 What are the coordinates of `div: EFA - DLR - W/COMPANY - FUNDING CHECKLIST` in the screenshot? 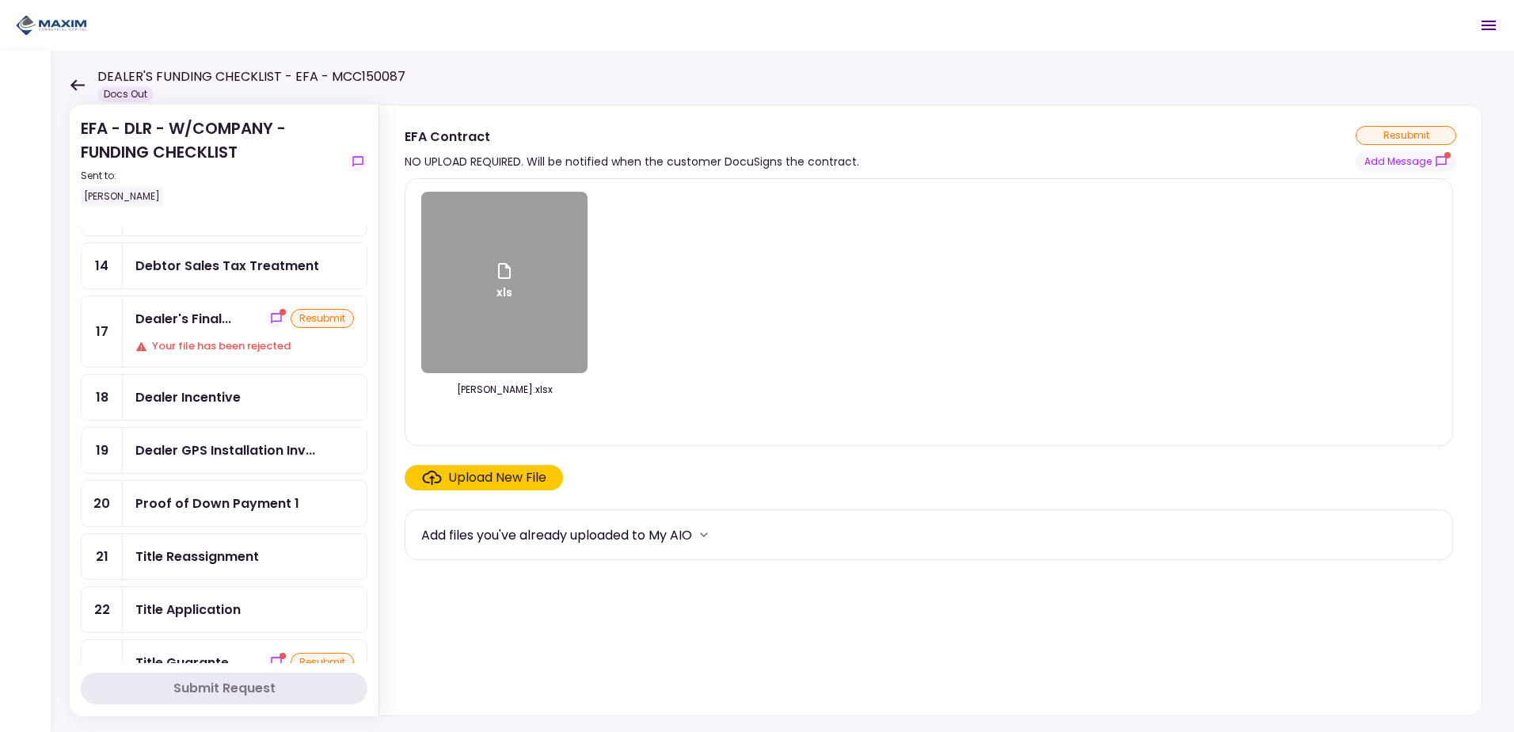 It's located at (211, 162).